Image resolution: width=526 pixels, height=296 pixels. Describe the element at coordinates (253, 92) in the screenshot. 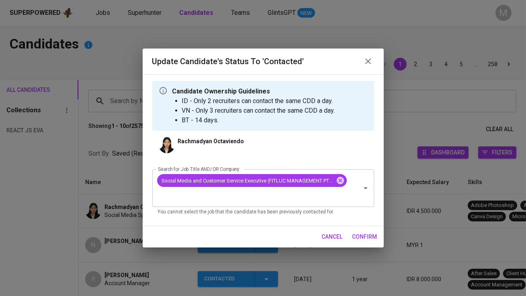

I see `p: Candidate Ownership Guidelines` at that location.